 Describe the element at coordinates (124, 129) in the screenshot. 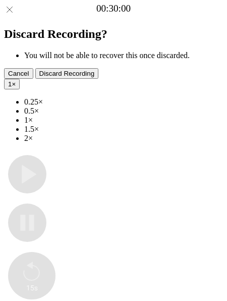

I see `li: 1.5×` at that location.